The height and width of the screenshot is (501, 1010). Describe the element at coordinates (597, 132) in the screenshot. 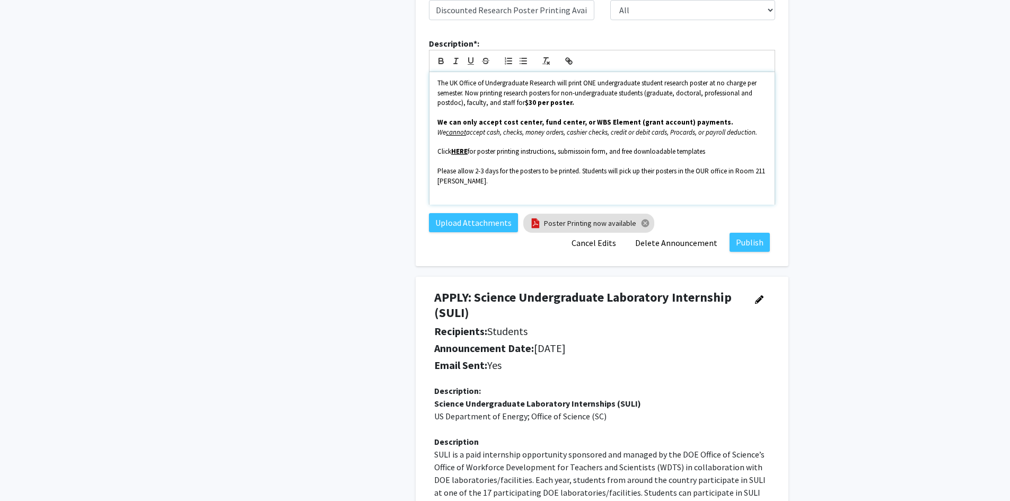

I see `em: We accept cash, checks, money orders, cashier checks, credit or debit cards, Procards, or payroll...` at that location.